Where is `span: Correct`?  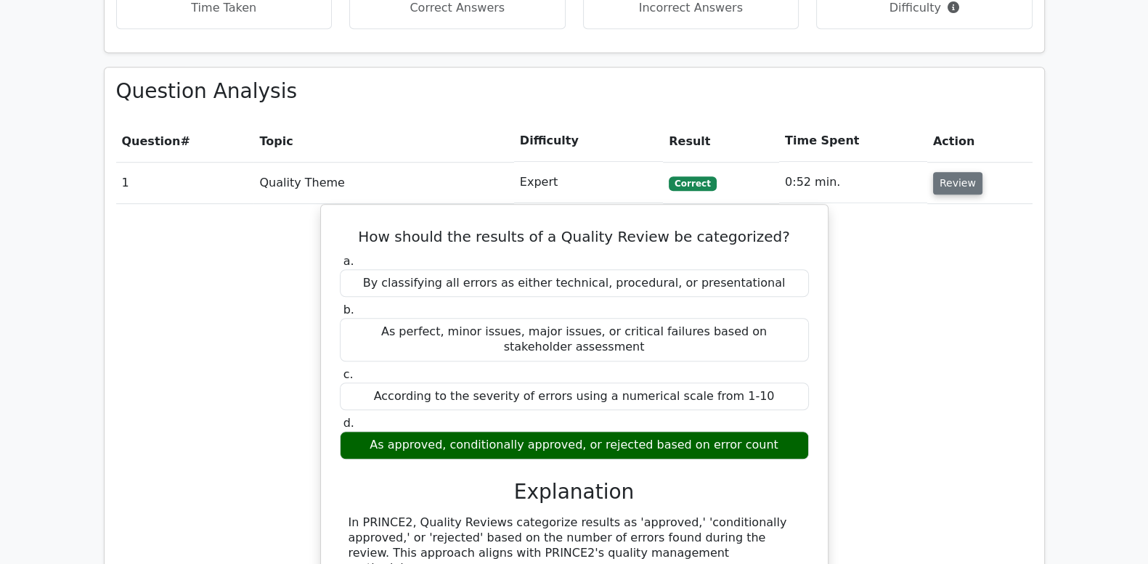
span: Correct is located at coordinates (692, 184).